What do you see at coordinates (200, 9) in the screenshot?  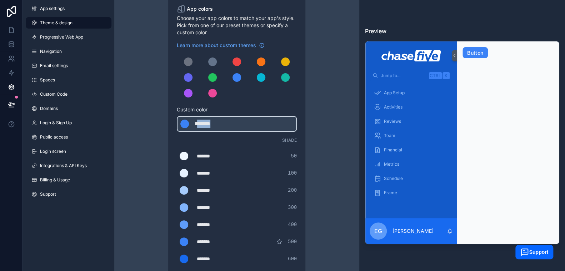 I see `span: App colors` at bounding box center [200, 9].